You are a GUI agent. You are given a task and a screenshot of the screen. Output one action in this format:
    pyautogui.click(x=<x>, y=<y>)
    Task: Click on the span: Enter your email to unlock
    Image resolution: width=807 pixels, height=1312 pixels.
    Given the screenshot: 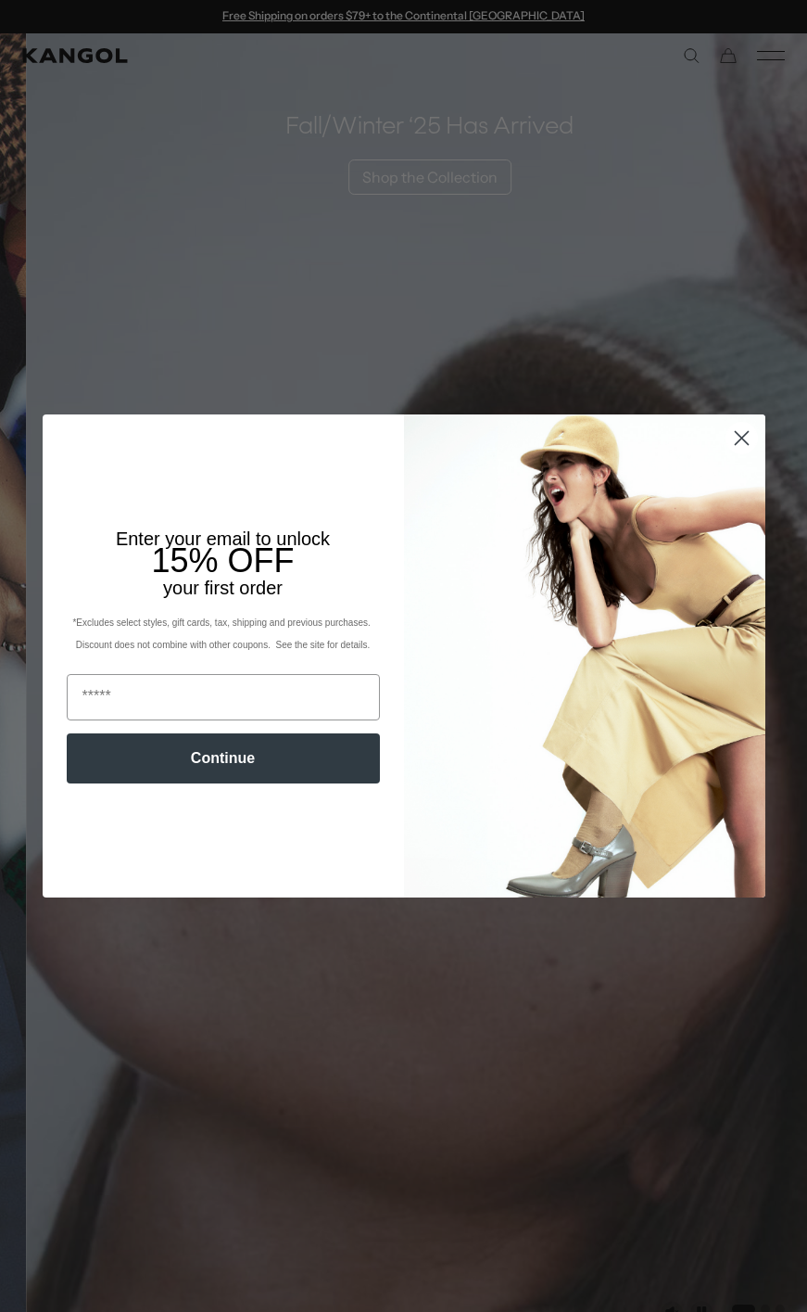 What is the action you would take?
    pyautogui.click(x=222, y=539)
    